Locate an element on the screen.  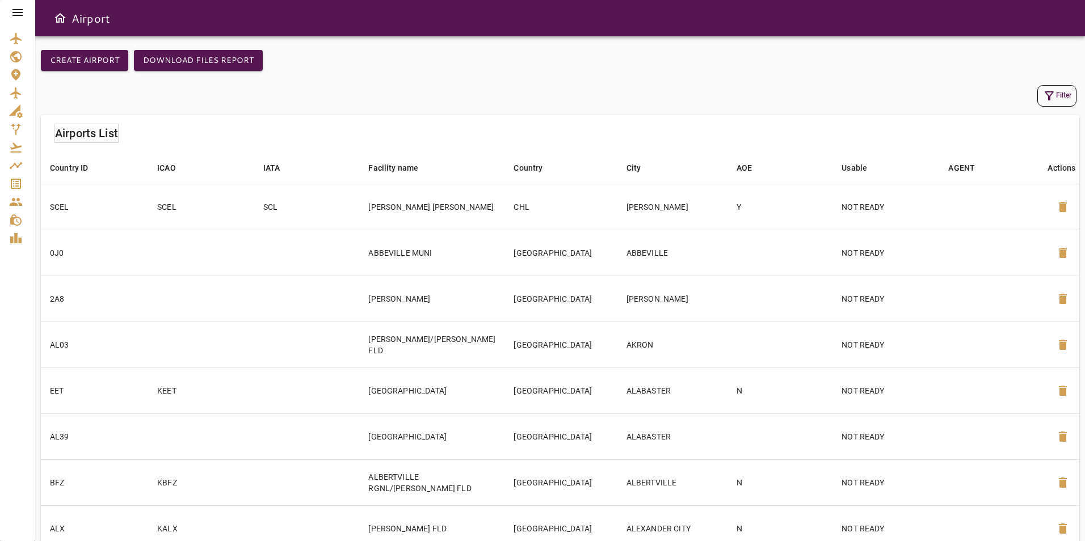
button: Download Files Report is located at coordinates (198, 60).